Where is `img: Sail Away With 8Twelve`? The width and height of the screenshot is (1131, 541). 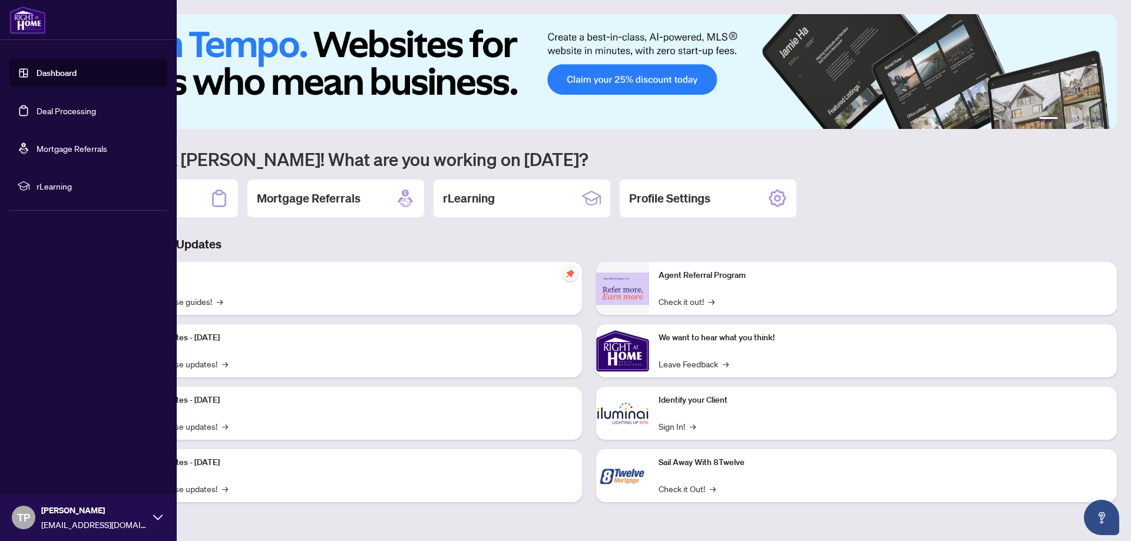
img: Sail Away With 8Twelve is located at coordinates (623, 476).